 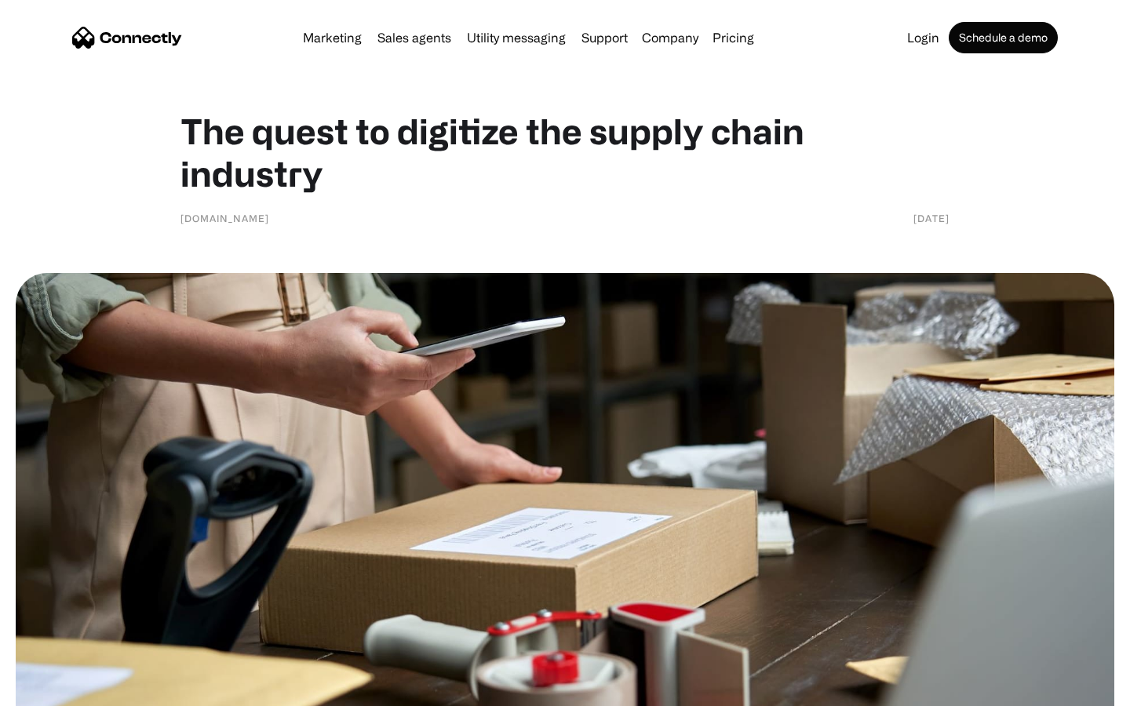 What do you see at coordinates (565, 152) in the screenshot?
I see `h1: The quest to digitize the supply chain industry` at bounding box center [565, 152].